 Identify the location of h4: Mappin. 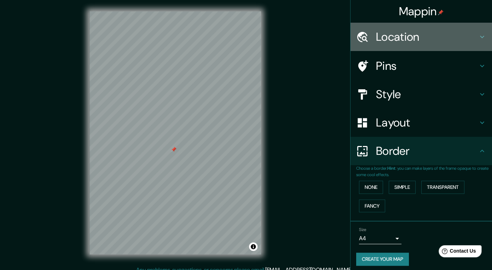
(421, 11).